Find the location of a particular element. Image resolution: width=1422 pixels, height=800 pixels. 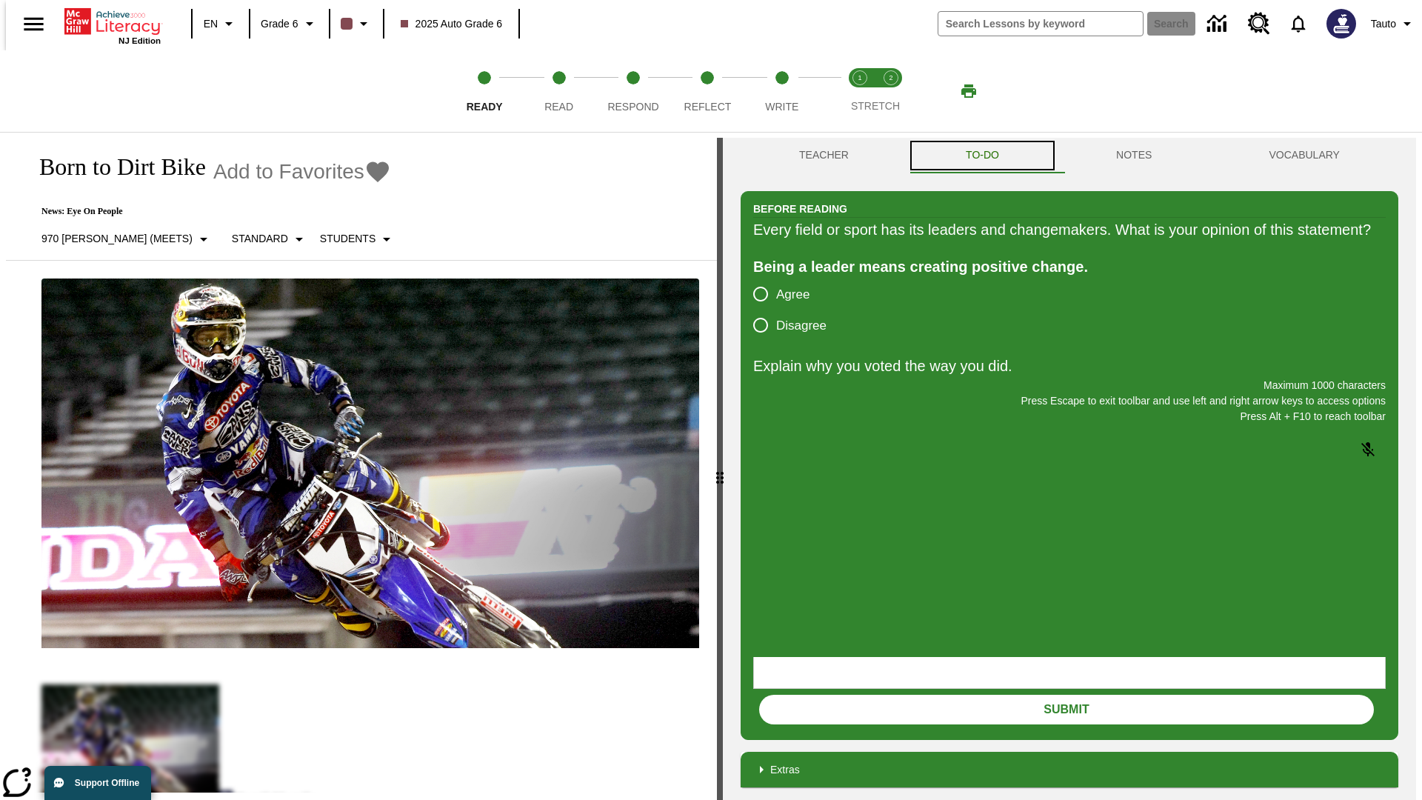

div: activity is located at coordinates (1069, 469).